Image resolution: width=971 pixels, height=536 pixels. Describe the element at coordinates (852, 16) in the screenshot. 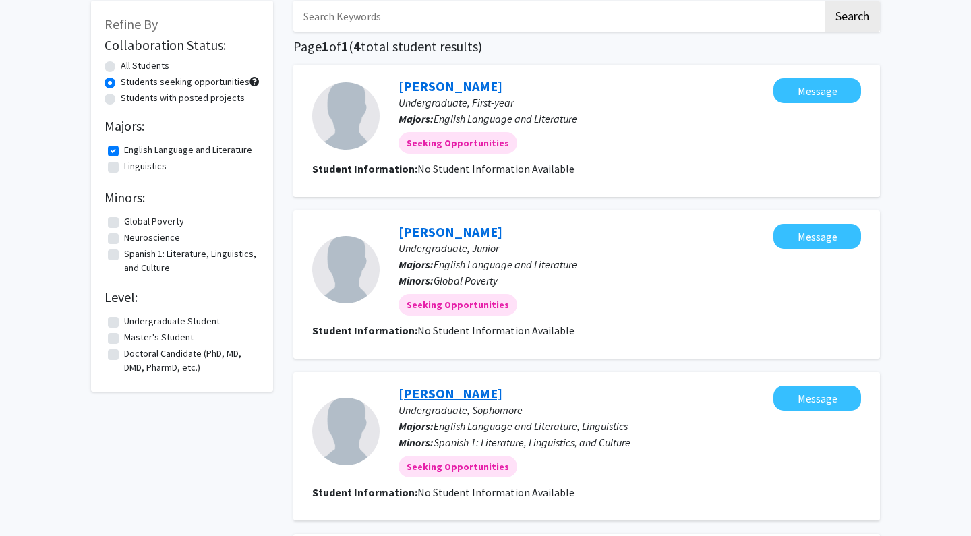

I see `button: Search` at that location.